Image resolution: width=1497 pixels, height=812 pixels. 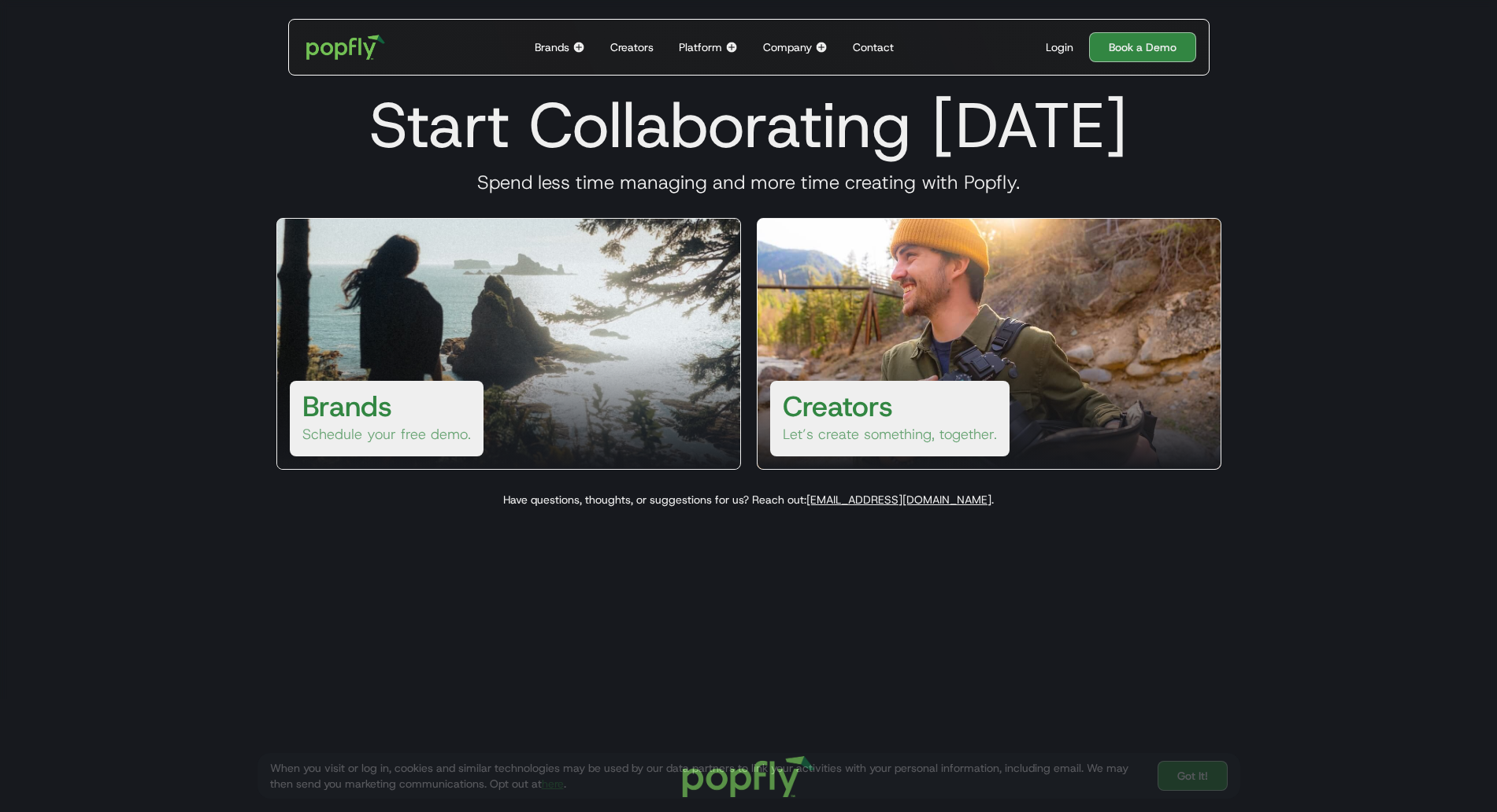 What do you see at coordinates (837, 406) in the screenshot?
I see `h3: Creators` at bounding box center [837, 406].